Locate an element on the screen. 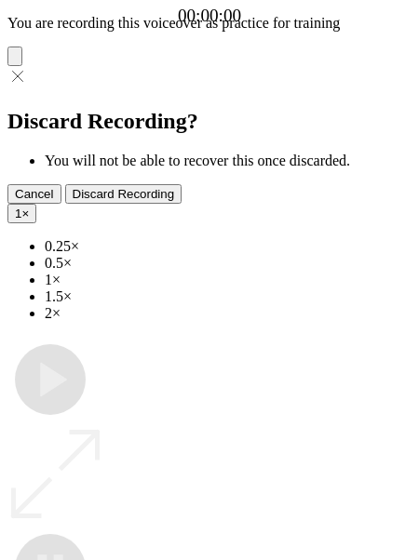  li: 2× is located at coordinates (228, 314).